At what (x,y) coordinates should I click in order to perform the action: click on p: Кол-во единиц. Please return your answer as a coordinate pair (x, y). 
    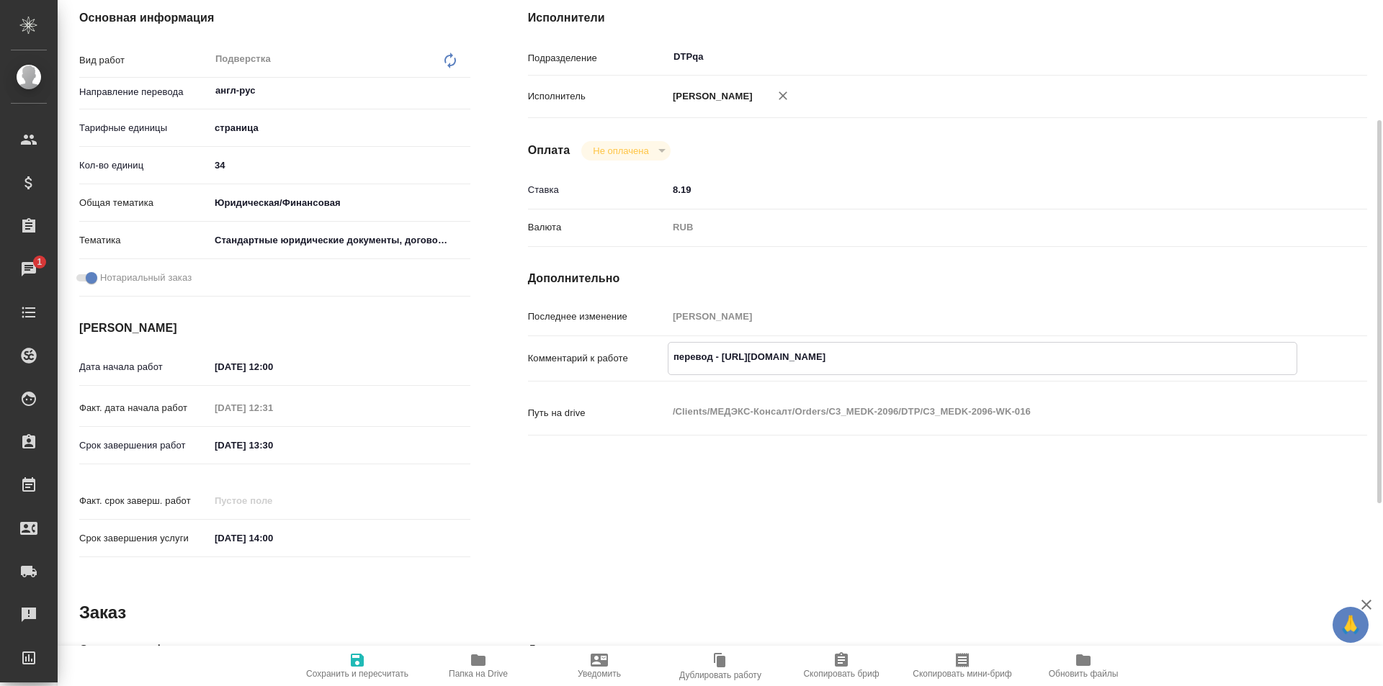
    Looking at the image, I should click on (144, 166).